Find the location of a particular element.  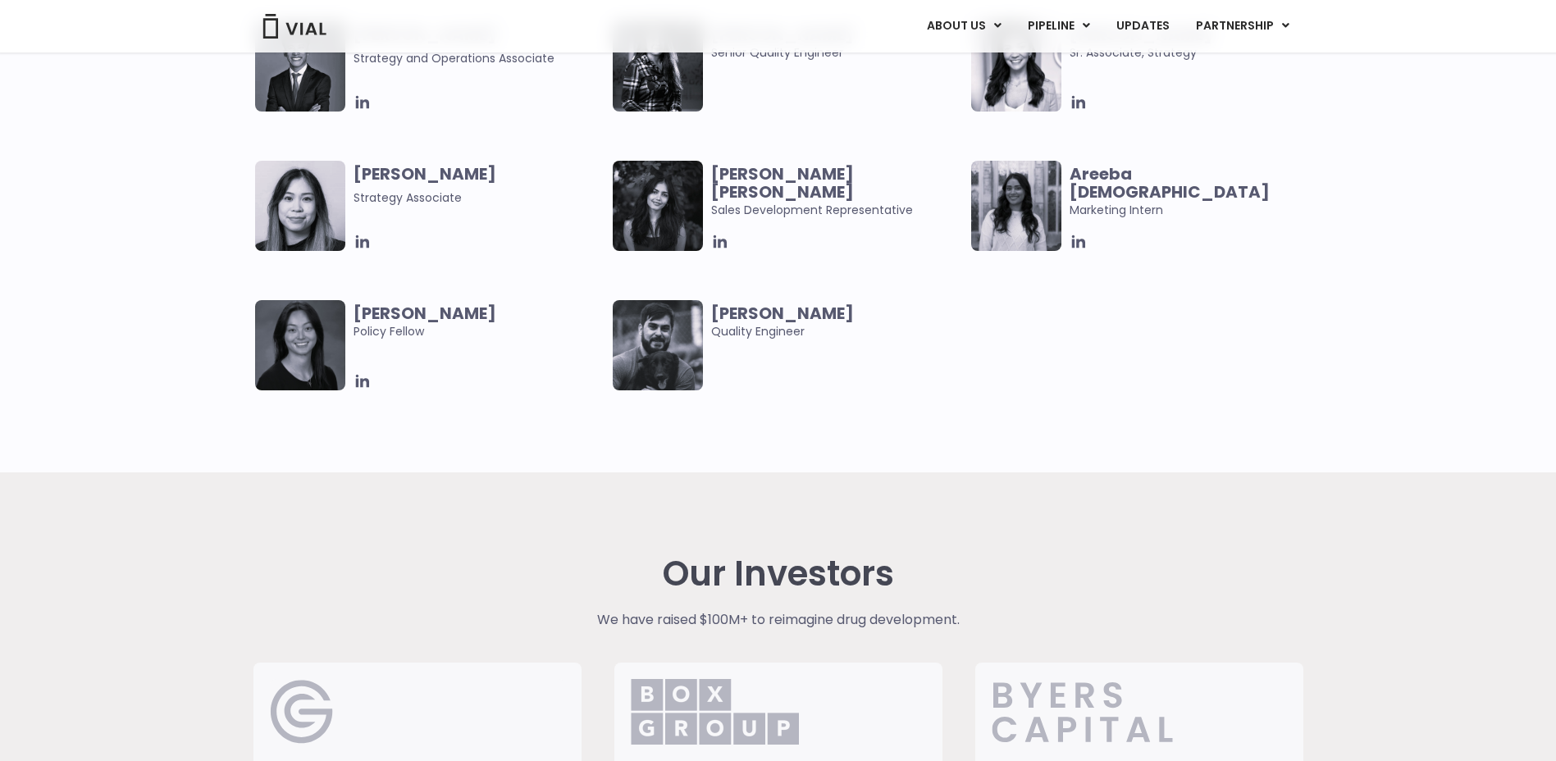

a: PIPELINEMenu Toggle is located at coordinates (1058, 26).